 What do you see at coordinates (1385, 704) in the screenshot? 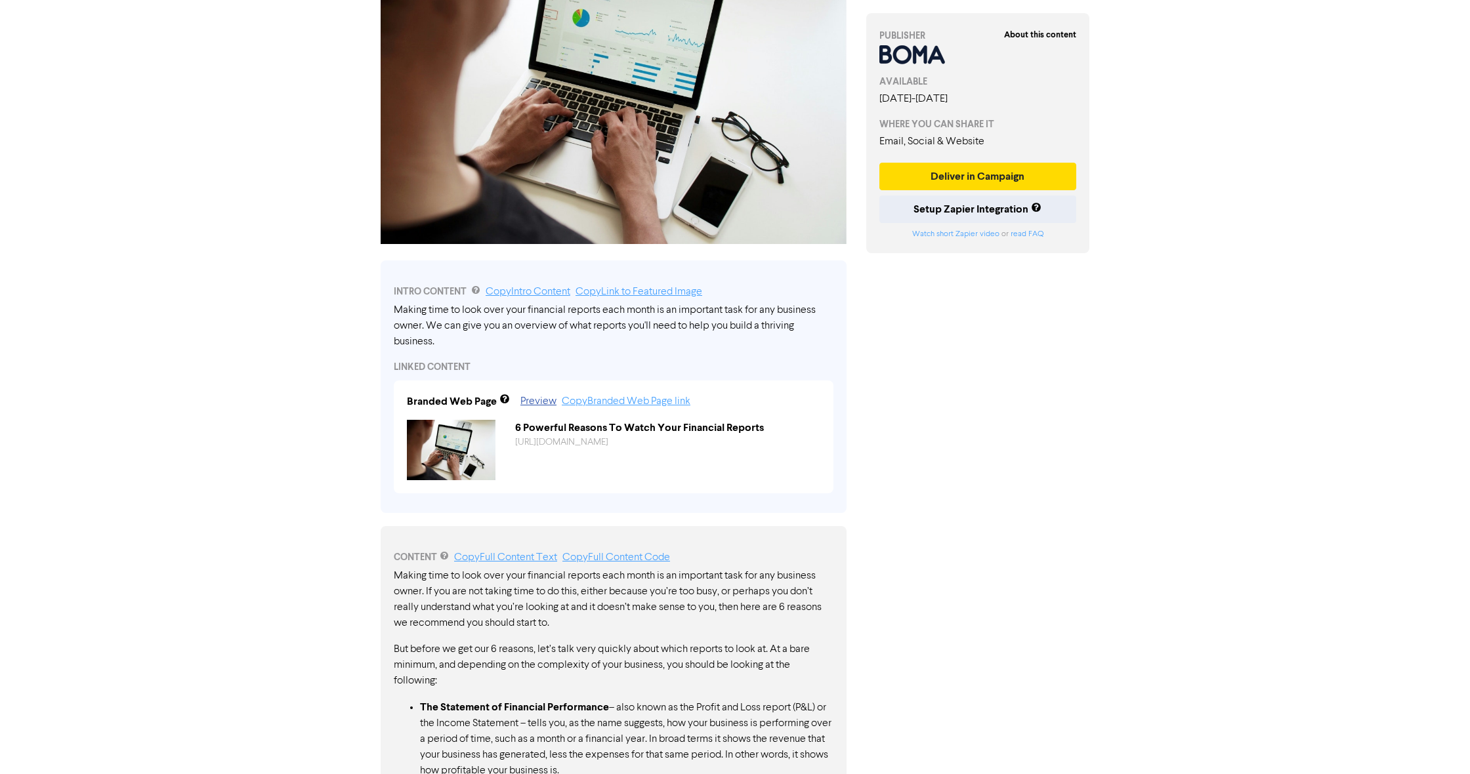
I see `div: Chat Widget` at bounding box center [1385, 704].